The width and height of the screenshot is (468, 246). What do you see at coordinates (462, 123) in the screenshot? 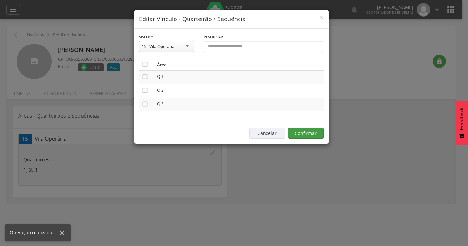
I see `button: Feedback - Mostrar pesquisa` at bounding box center [462, 123].